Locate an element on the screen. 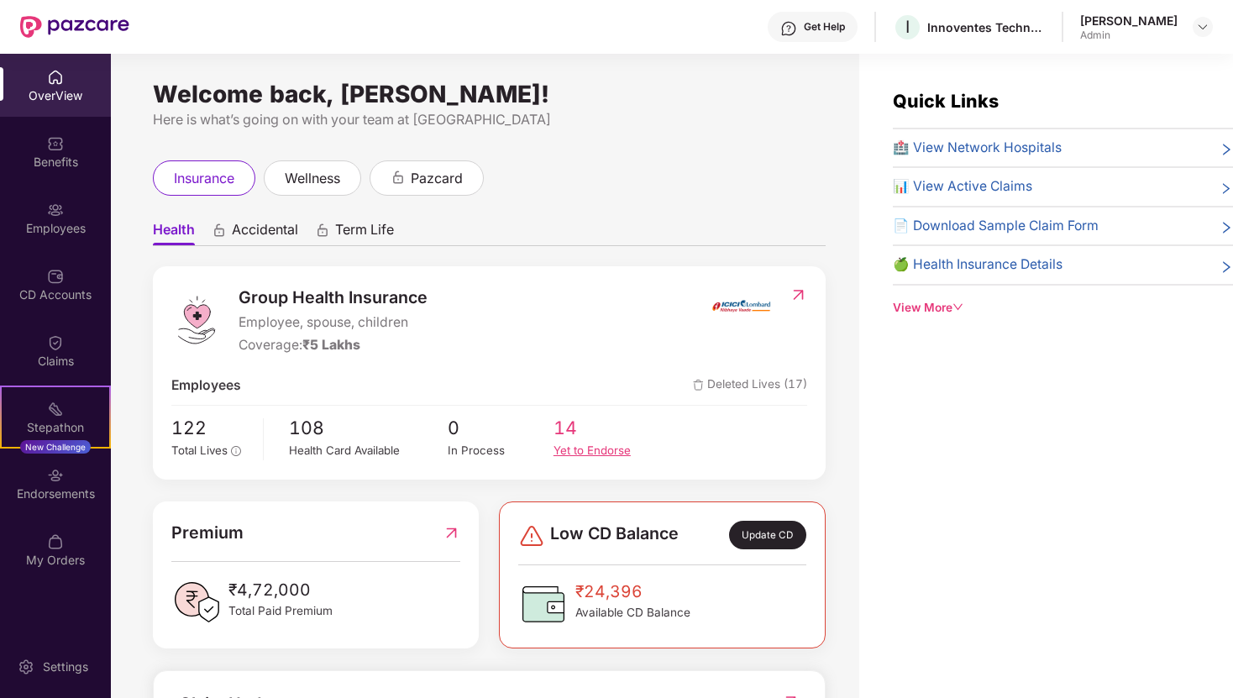 The width and height of the screenshot is (1233, 698). div: Innoventes Technologies India Private Limited is located at coordinates (986, 27).